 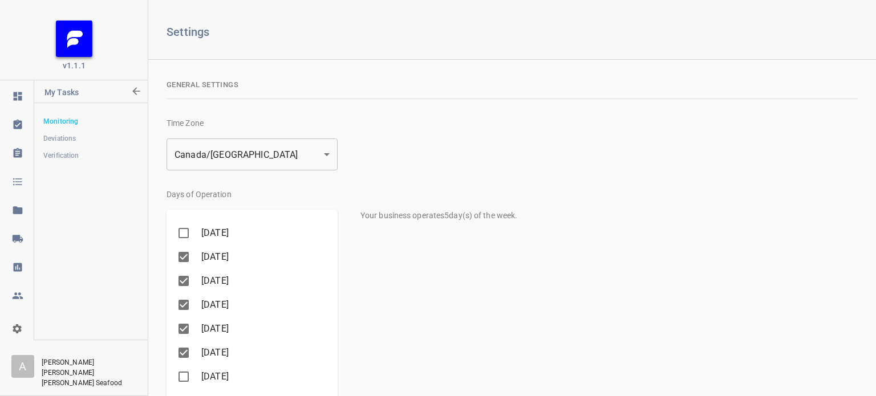 I want to click on button: General Settings, so click(x=202, y=85).